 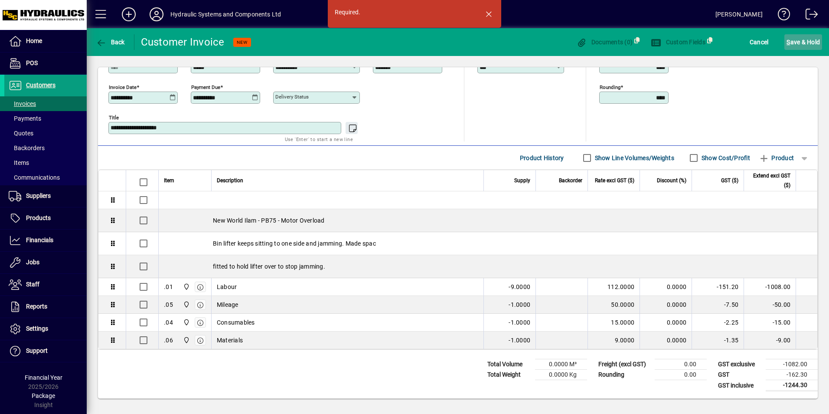 I want to click on button: Product, so click(x=776, y=158).